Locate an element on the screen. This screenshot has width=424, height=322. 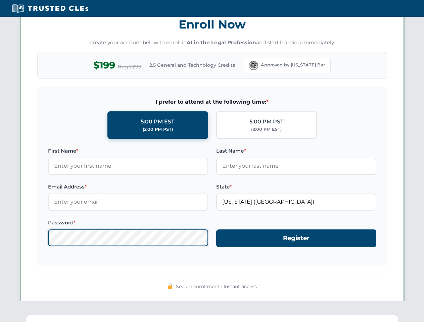
label: First Name is located at coordinates (128, 151).